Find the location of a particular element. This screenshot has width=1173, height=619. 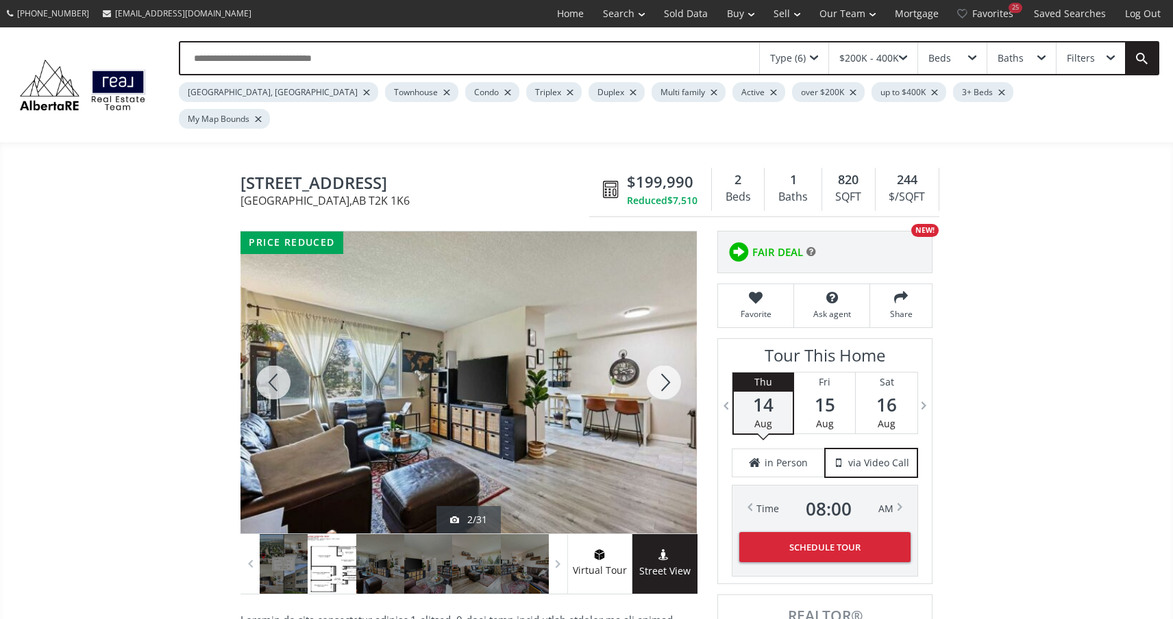

div: $200K - 400K is located at coordinates (869, 58).